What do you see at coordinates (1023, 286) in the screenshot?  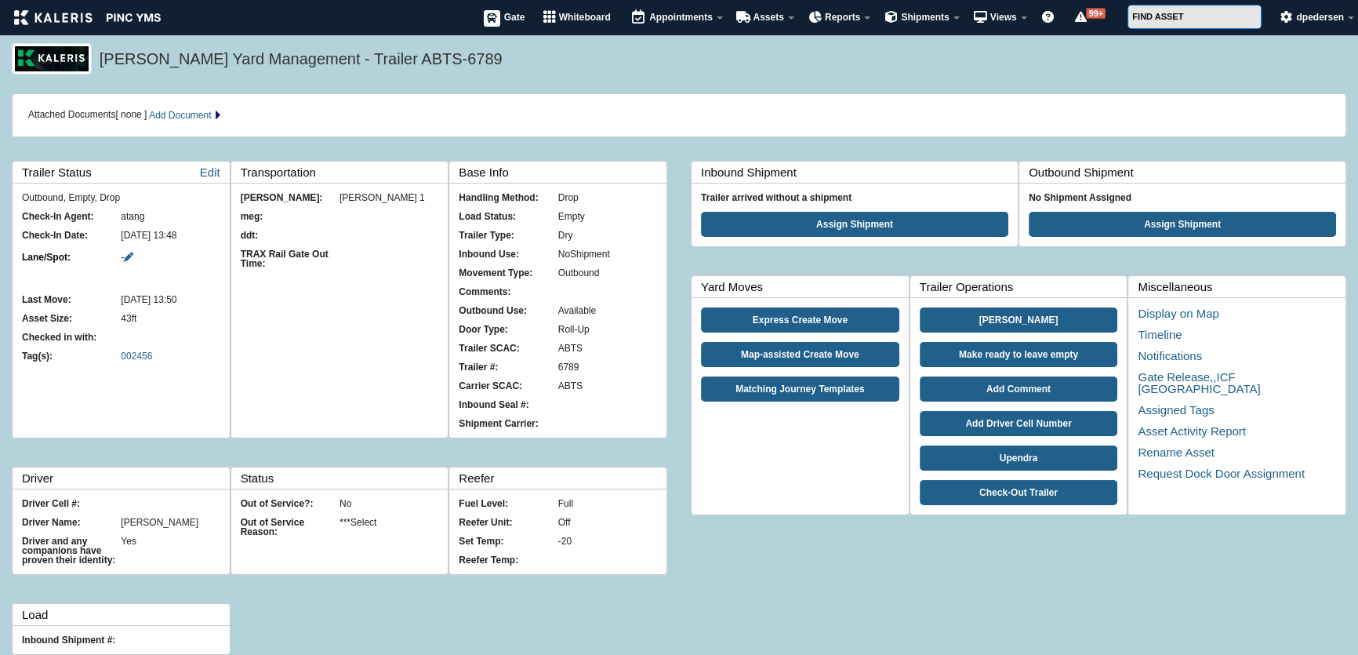 I see `label: Trailer Operations` at bounding box center [1023, 286].